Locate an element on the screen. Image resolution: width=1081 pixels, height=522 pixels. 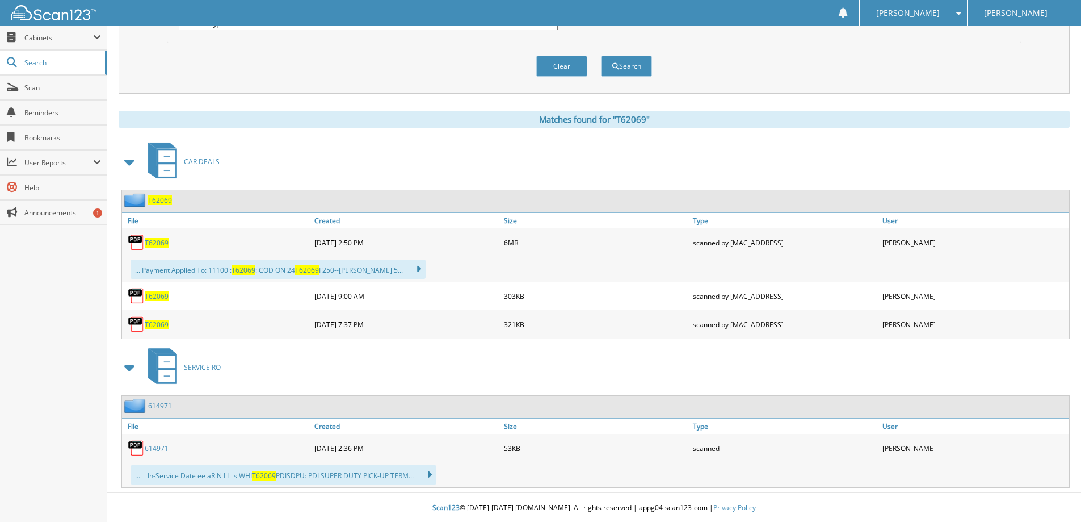
div: 53KB is located at coordinates (596, 448).